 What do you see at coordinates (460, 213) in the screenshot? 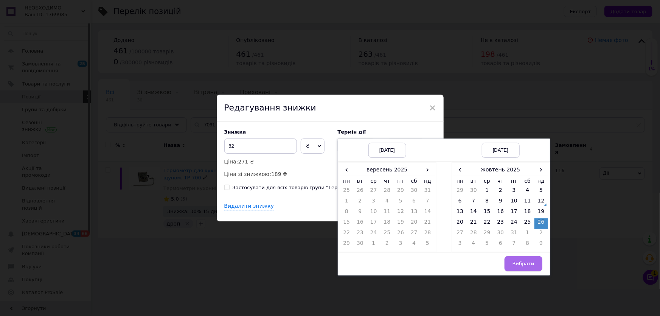
I see `td: 13` at bounding box center [460, 213].